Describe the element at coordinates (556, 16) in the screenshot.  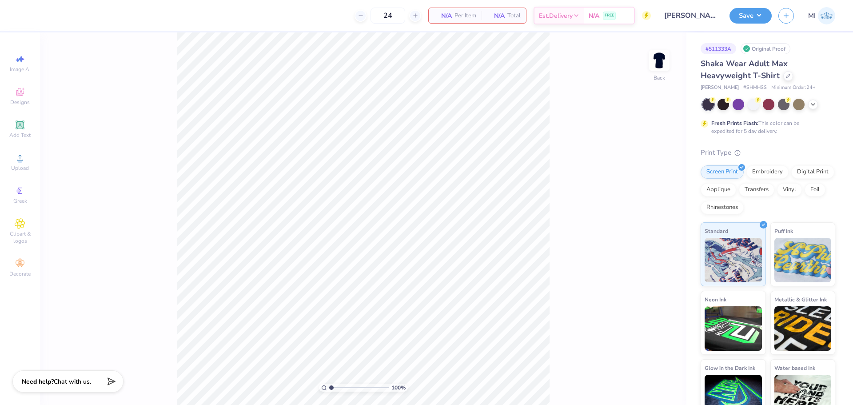
I see `span: Est. Delivery` at that location.